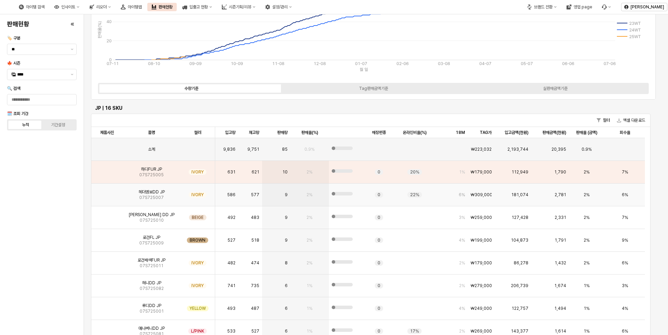  I want to click on span: 85, so click(285, 150).